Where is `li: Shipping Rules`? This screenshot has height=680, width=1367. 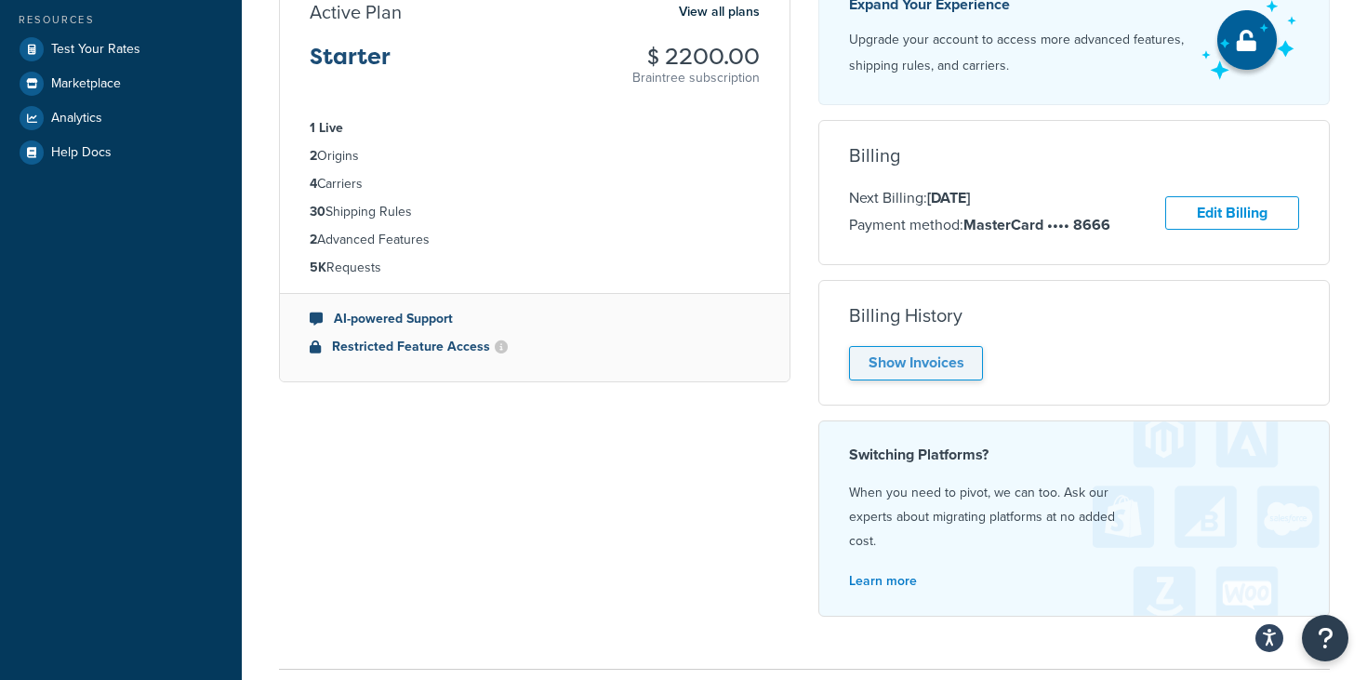
li: Shipping Rules is located at coordinates (535, 212).